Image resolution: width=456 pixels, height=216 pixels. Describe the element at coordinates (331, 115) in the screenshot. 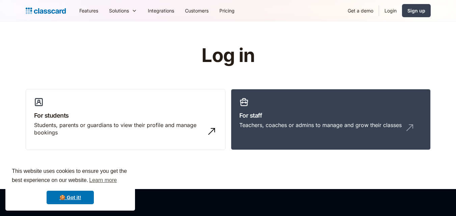

I see `h3: For staff` at that location.